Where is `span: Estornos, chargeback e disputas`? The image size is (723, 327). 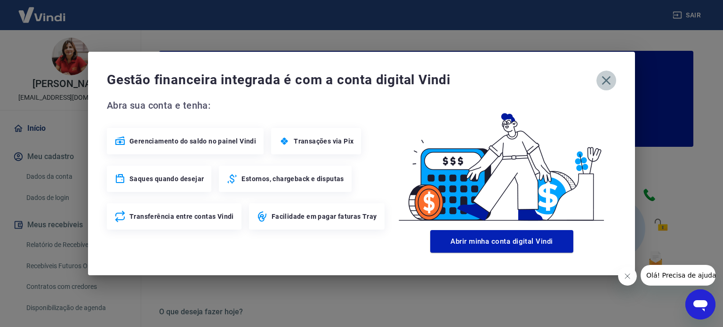 span: Estornos, chargeback e disputas is located at coordinates (292, 179).